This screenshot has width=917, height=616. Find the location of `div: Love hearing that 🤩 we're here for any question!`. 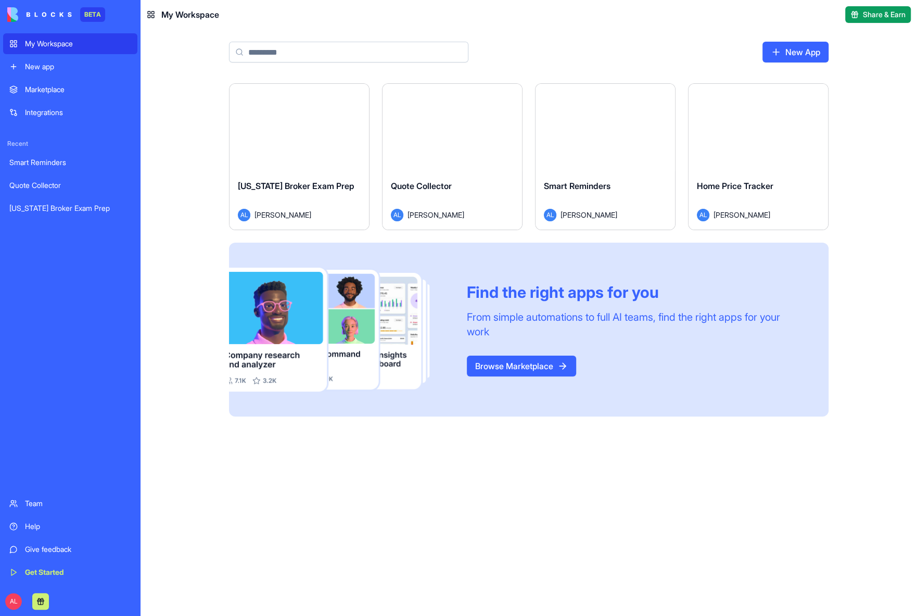

div: Love hearing that 🤩 we're here for any question! is located at coordinates (90, 177).